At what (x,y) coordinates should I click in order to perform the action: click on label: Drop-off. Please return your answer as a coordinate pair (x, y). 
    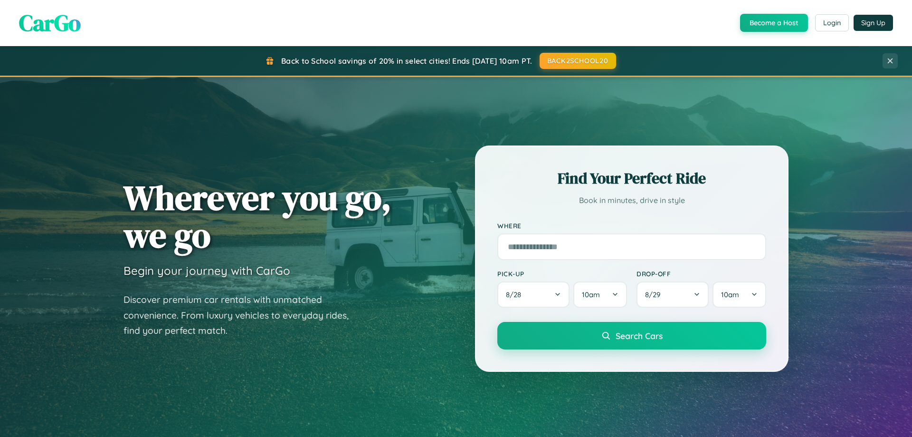
    Looking at the image, I should click on (701, 273).